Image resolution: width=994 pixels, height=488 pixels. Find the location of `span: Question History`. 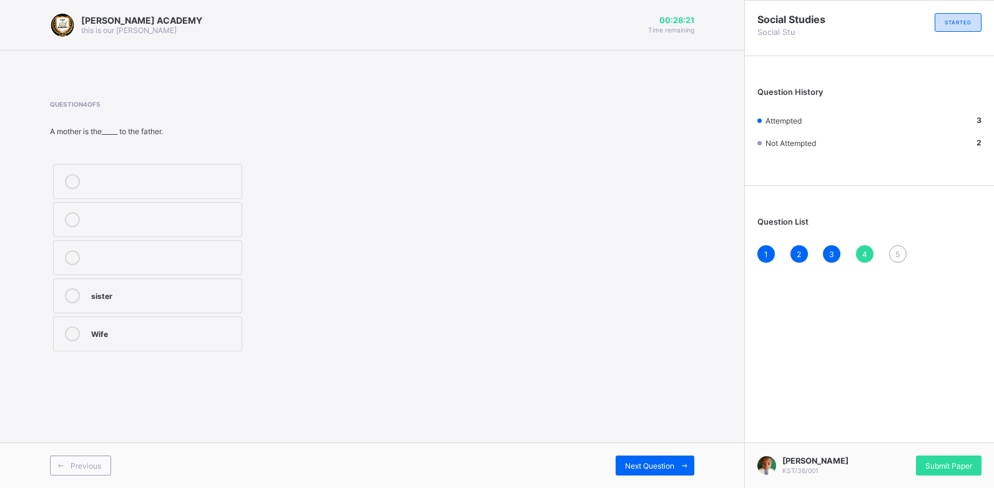

span: Question History is located at coordinates (790, 92).